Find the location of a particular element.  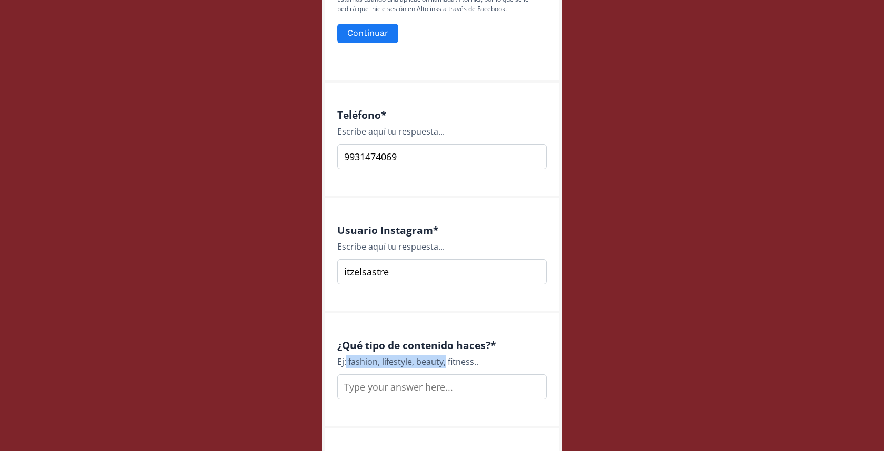

div: Ej: fashion, lifestyle, beauty, fitness.. is located at coordinates (442, 362).